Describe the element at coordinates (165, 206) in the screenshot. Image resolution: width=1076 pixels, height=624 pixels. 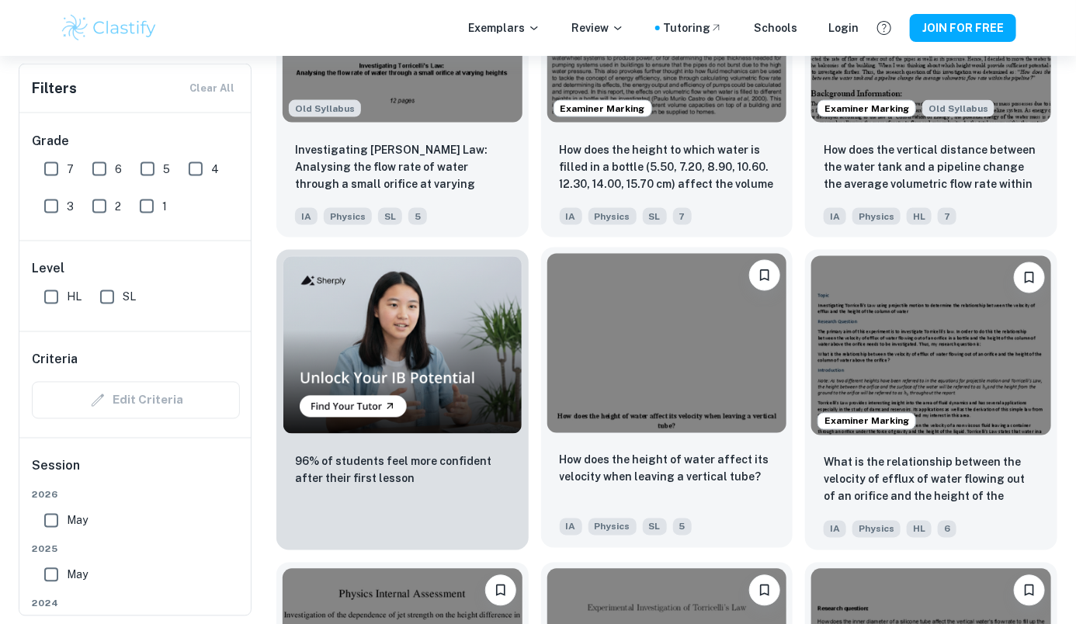
I see `span: 1` at that location.